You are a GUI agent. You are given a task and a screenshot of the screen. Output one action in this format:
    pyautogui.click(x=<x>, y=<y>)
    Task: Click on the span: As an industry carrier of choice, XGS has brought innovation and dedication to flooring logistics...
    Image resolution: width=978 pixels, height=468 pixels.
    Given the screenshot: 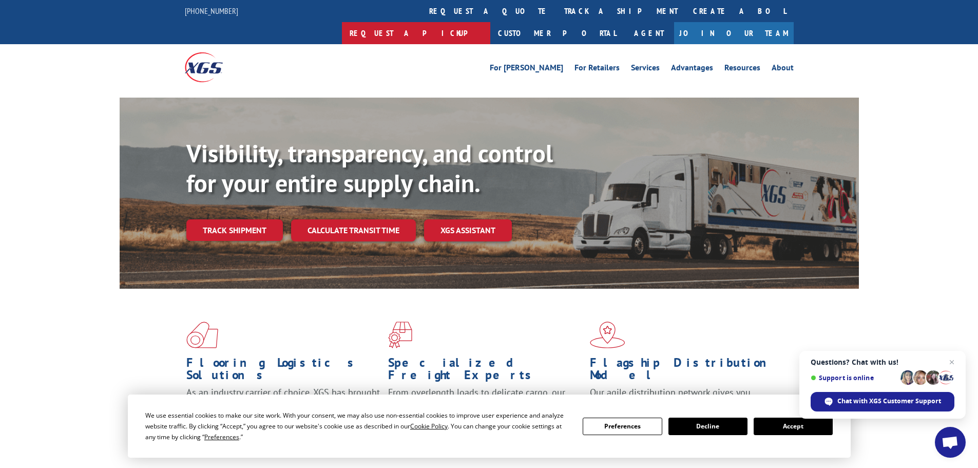 What is the action you would take?
    pyautogui.click(x=283, y=404)
    